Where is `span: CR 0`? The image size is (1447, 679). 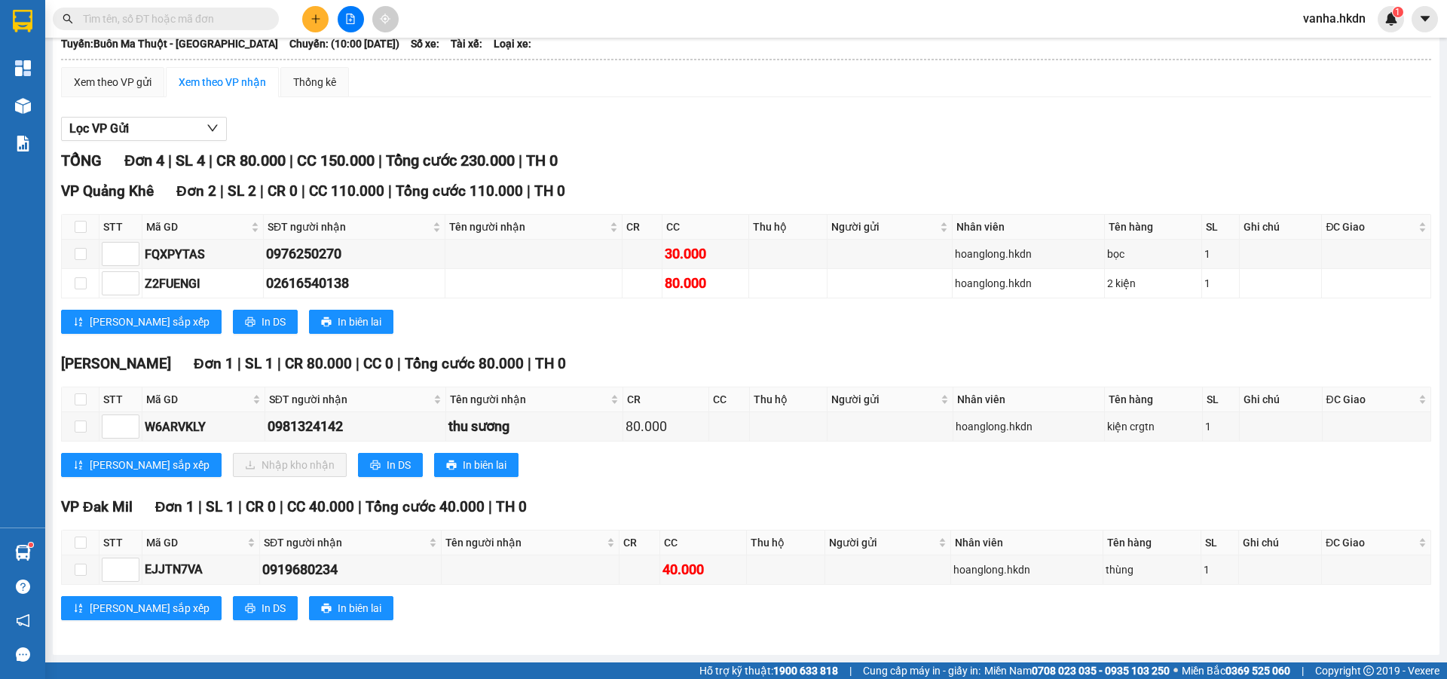
span: CR 0 is located at coordinates (261, 506).